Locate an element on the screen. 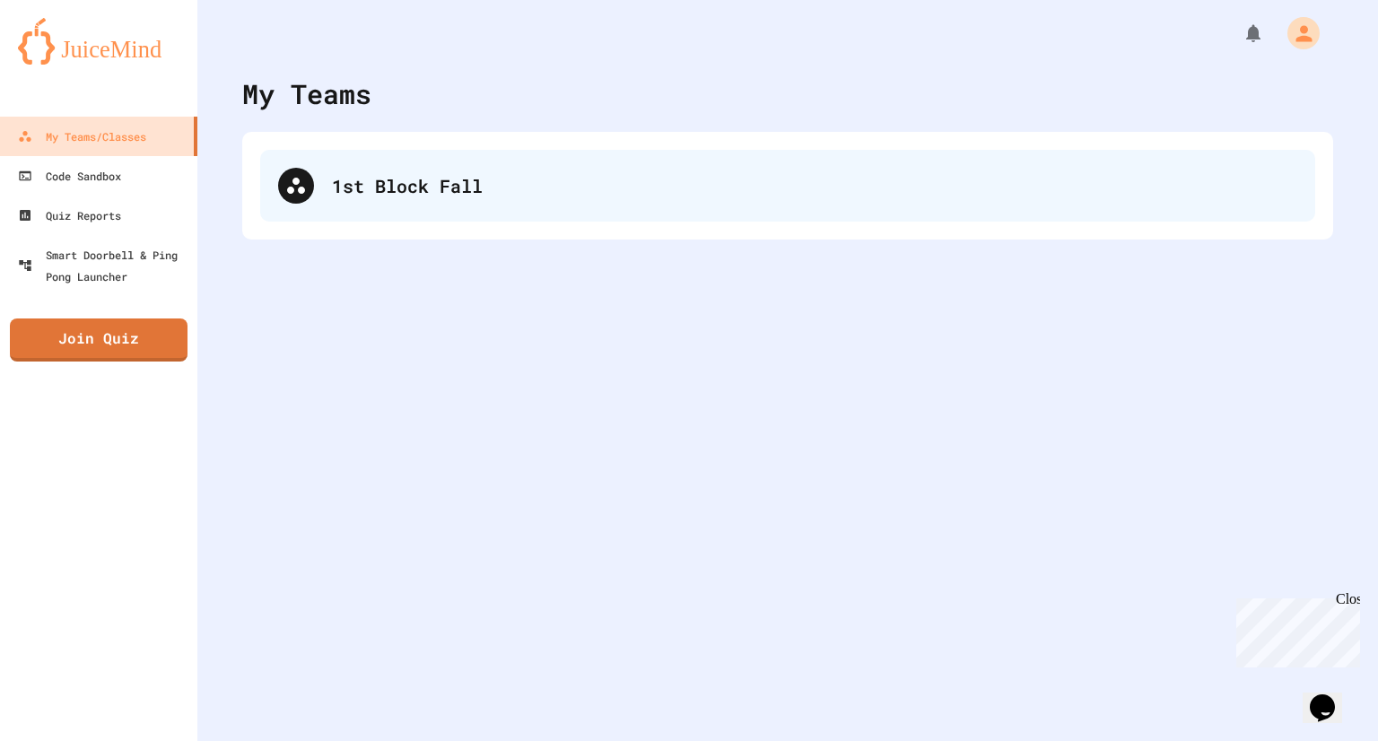 This screenshot has width=1378, height=741. div: Code Sandbox is located at coordinates (69, 176).